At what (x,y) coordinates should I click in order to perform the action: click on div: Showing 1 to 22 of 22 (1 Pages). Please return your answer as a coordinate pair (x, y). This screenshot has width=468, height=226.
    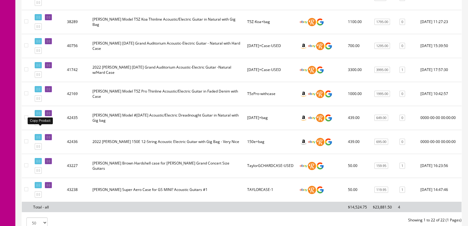
    Looking at the image, I should click on (354, 220).